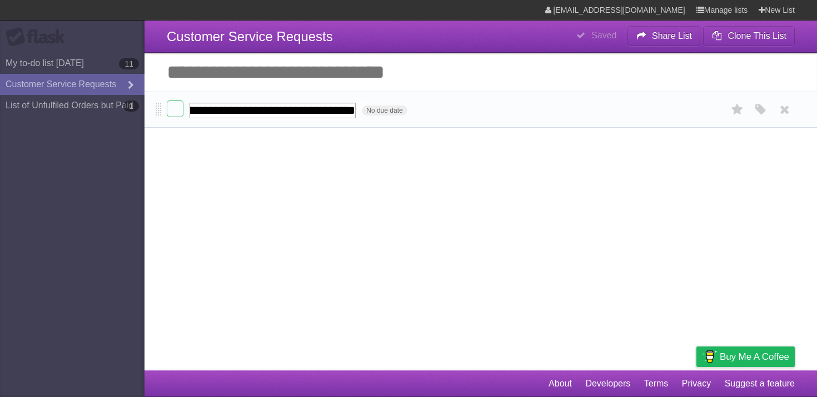 The width and height of the screenshot is (817, 397). Describe the element at coordinates (709, 357) in the screenshot. I see `img: Buy me a coffee` at that location.